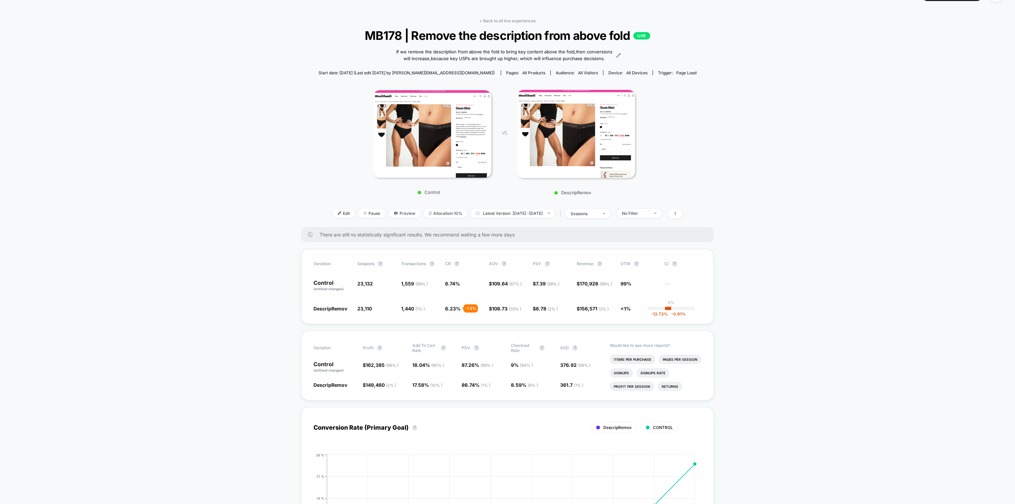  What do you see at coordinates (663, 427) in the screenshot?
I see `span: CONTROL` at bounding box center [663, 427].